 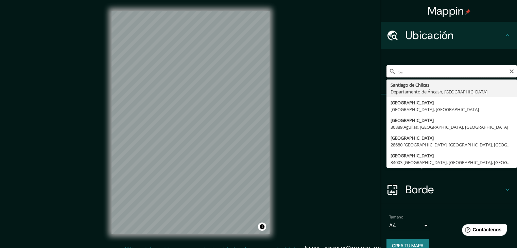 I want to click on img: pin-icon.png, so click(x=468, y=12).